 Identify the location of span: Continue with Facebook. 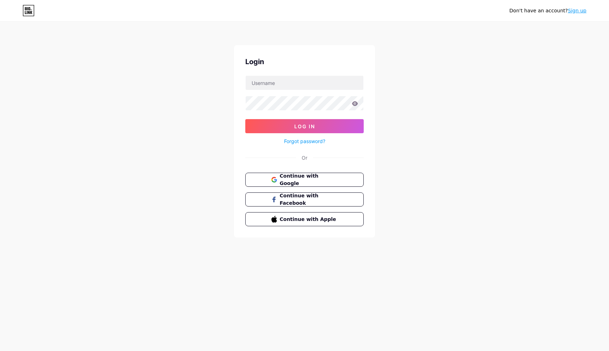
(309, 199).